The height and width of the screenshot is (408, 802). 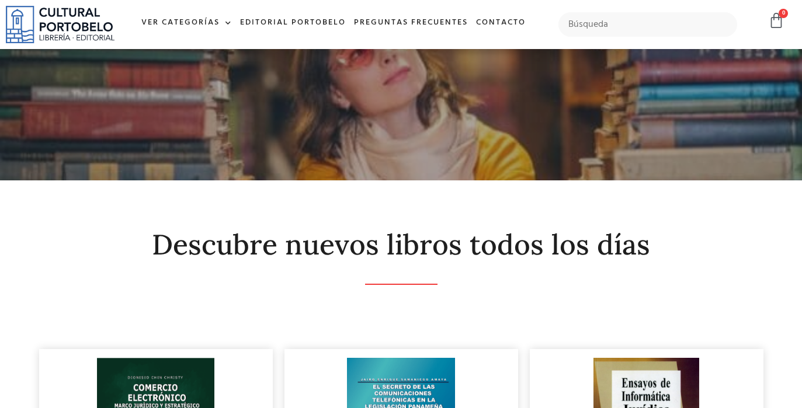 What do you see at coordinates (293, 23) in the screenshot?
I see `a: Editorial Portobelo` at bounding box center [293, 23].